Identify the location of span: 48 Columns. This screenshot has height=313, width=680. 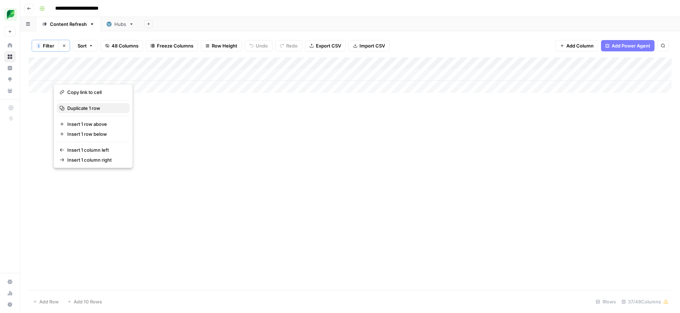
(125, 46).